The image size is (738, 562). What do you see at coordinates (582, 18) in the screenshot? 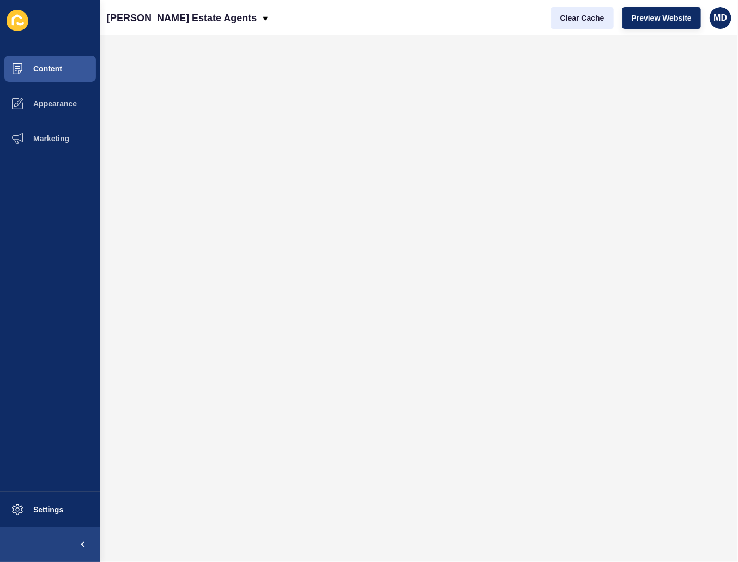
I see `button: Clear Cache` at bounding box center [582, 18].